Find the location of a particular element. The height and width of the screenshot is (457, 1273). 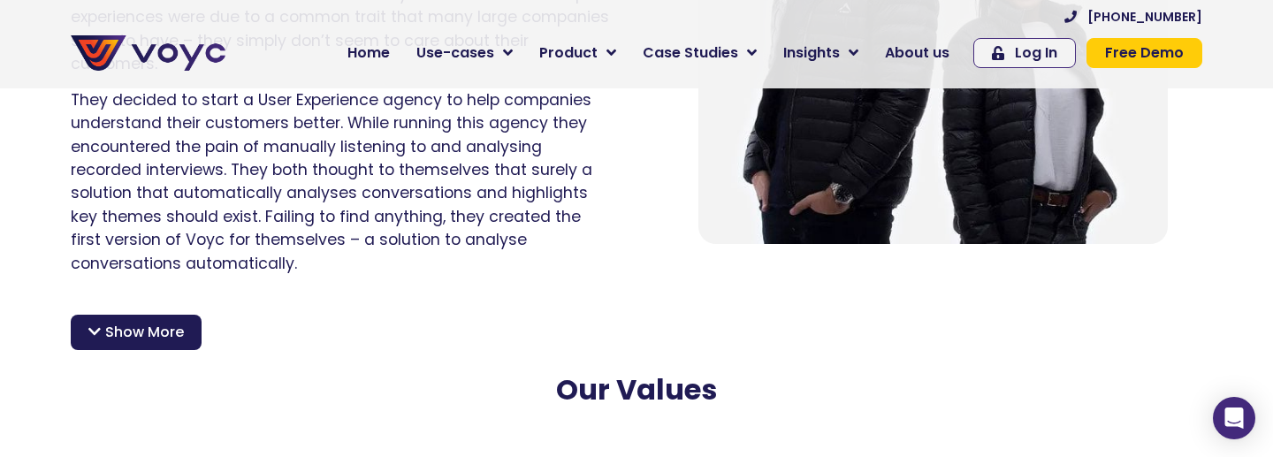

span: Case Studies is located at coordinates (691, 53).